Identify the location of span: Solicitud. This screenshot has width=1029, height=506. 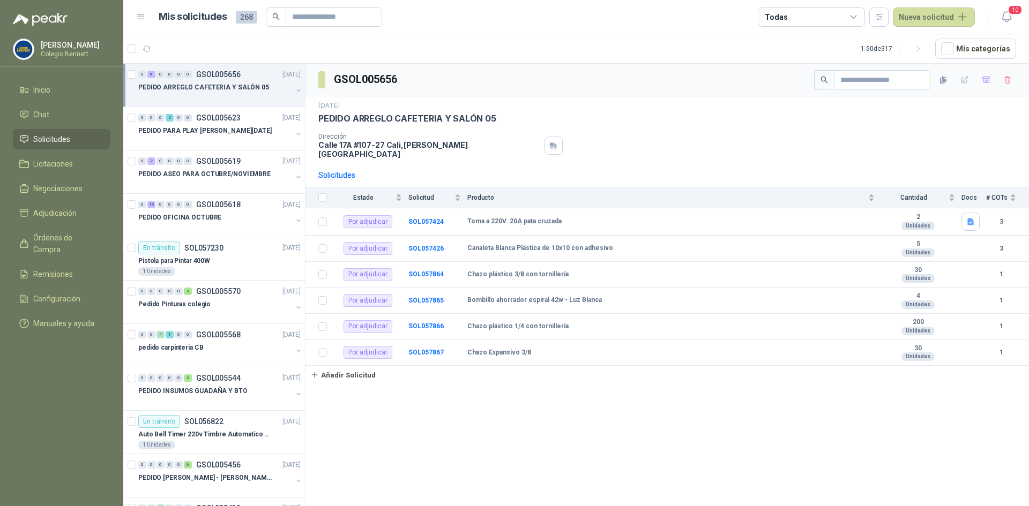
(430, 198).